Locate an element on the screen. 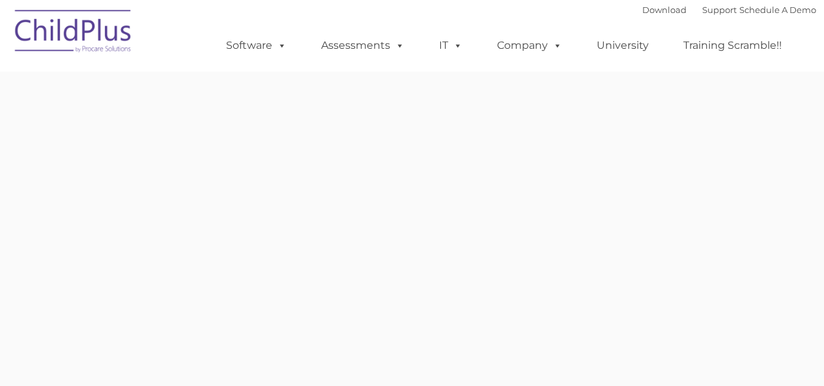 The image size is (824, 386). img: ChildPlus by Procare Solutions is located at coordinates (74, 33).